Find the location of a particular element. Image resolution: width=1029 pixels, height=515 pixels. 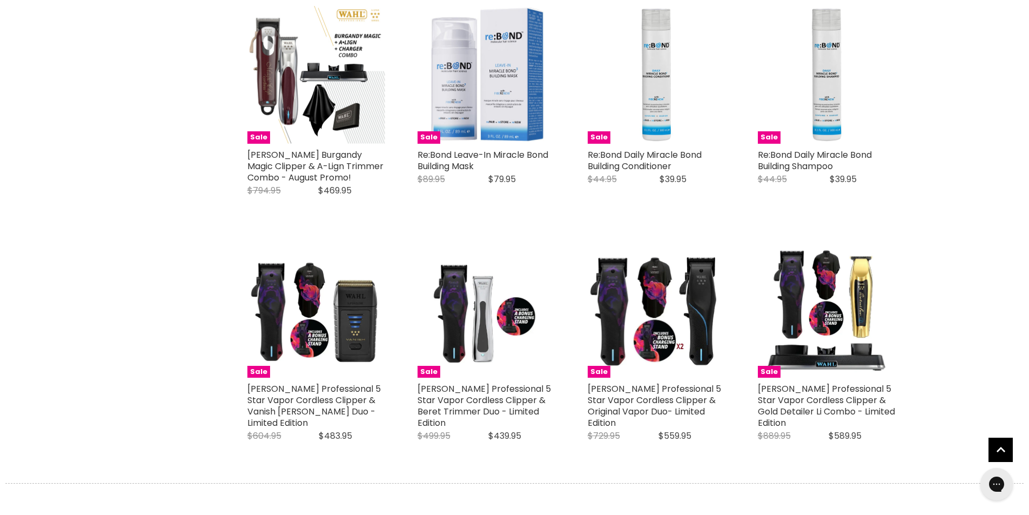

a: Re:Bond Daily Miracle Bond Building Conditioner is located at coordinates (644, 160).